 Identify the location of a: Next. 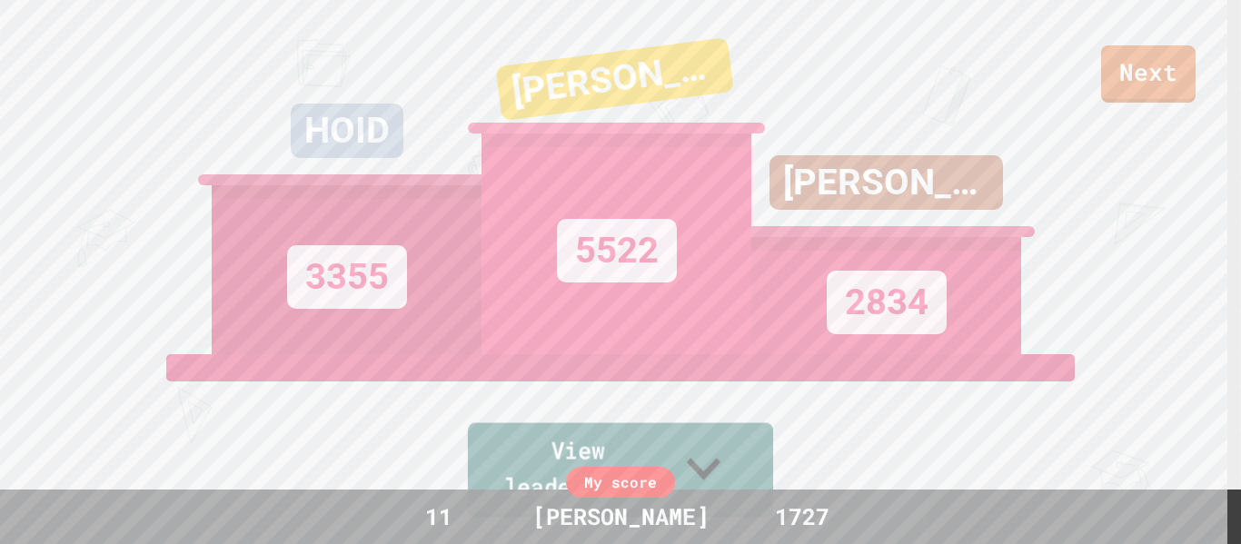
(1148, 74).